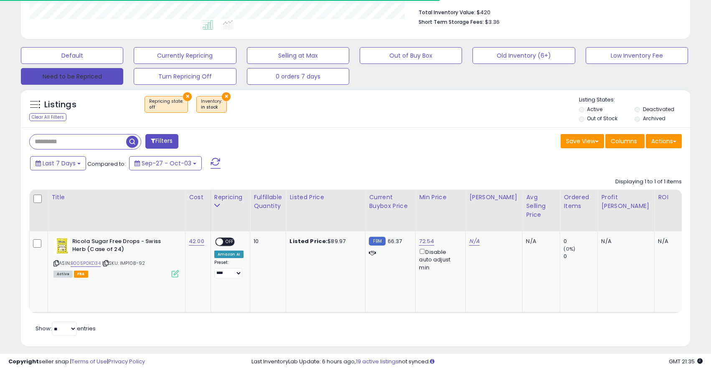 This screenshot has width=711, height=370. What do you see at coordinates (58, 163) in the screenshot?
I see `button: Last 7 Days` at bounding box center [58, 163].